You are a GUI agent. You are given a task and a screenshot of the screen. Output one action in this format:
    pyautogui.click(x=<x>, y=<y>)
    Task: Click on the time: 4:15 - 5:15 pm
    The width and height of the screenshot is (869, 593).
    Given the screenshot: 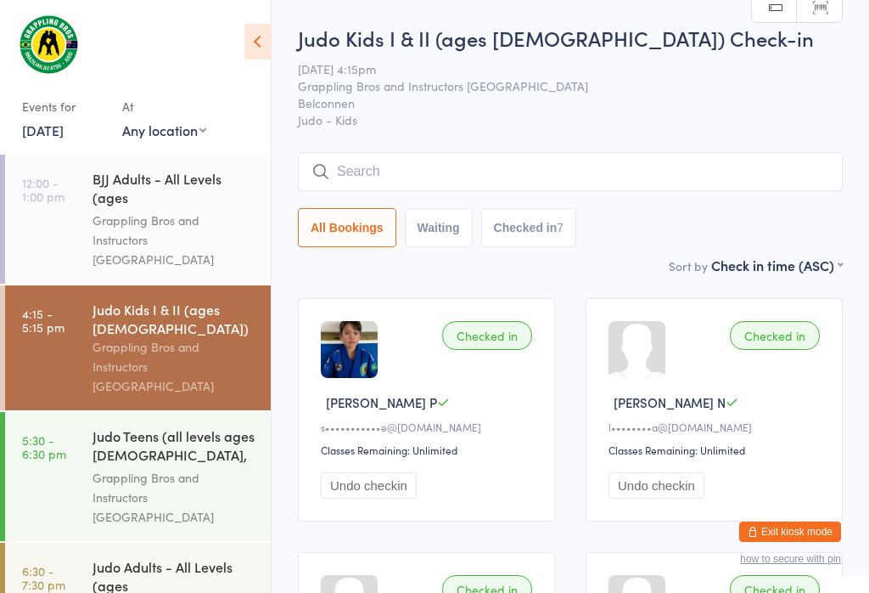 What is the action you would take?
    pyautogui.click(x=43, y=320)
    